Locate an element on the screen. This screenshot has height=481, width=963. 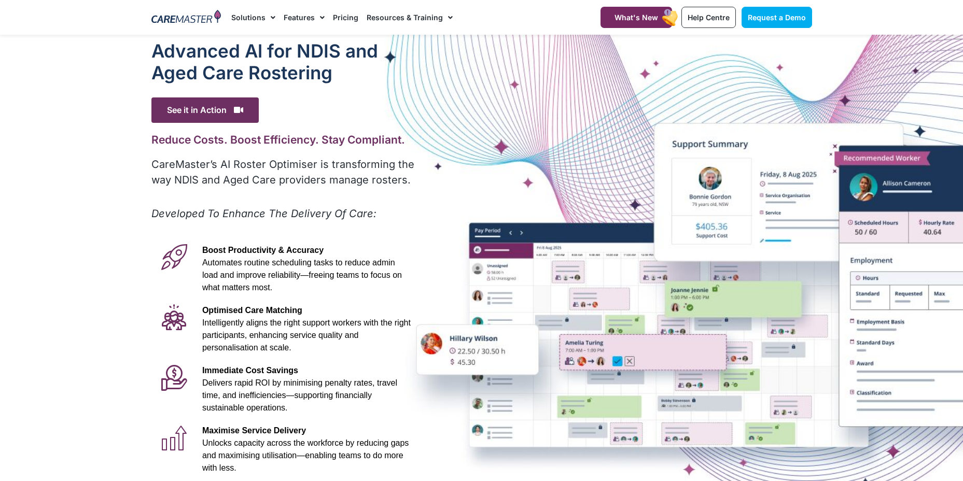
span: Maximise Service Delivery is located at coordinates (254, 431).